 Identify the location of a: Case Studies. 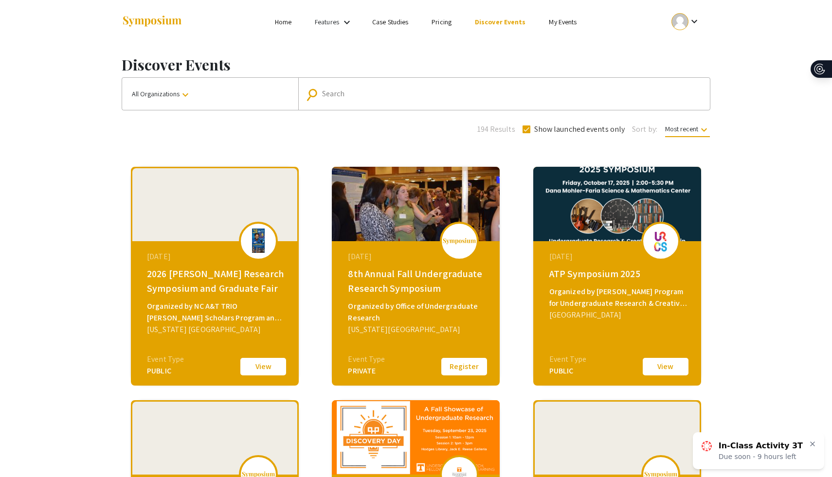
(390, 22).